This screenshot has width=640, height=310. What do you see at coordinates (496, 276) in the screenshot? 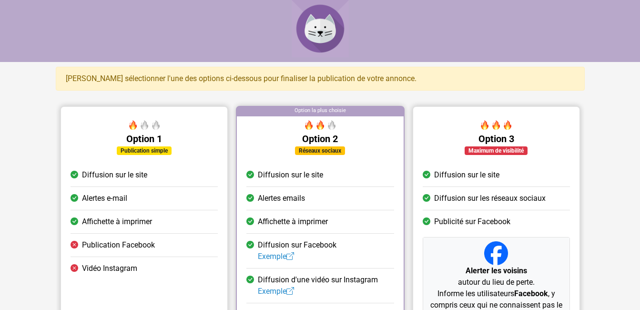
I see `p: autour du lieu de perte.` at bounding box center [496, 276].